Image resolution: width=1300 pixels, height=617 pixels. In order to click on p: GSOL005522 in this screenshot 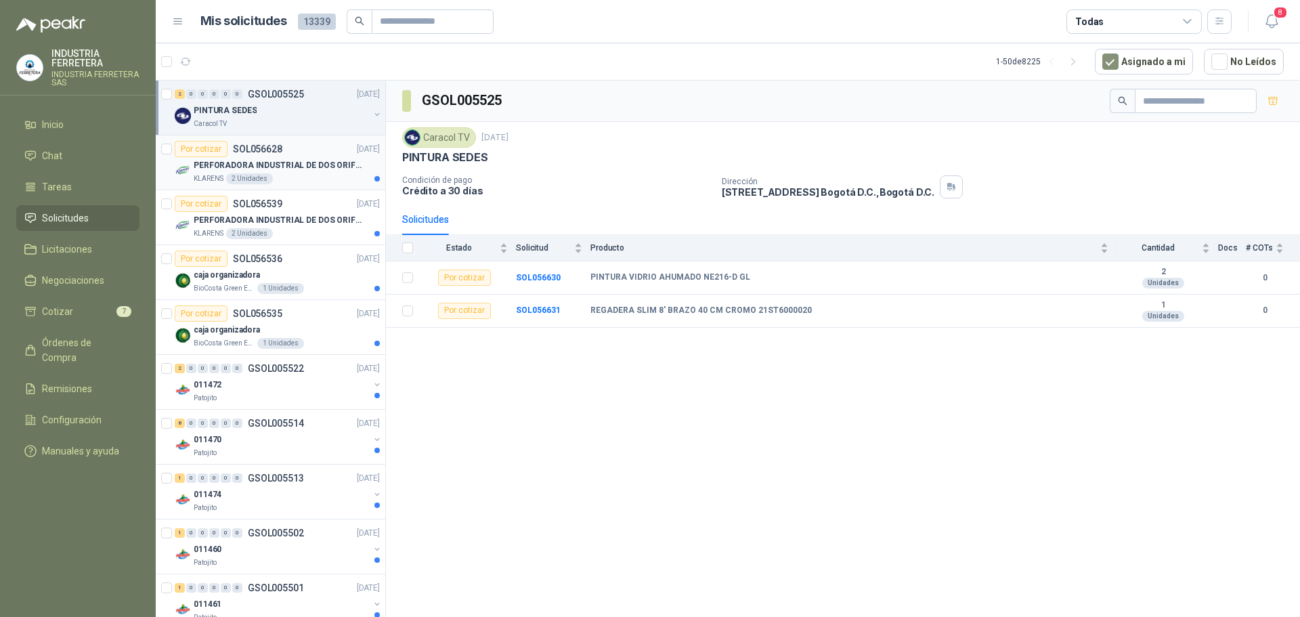, I will do `click(276, 368)`.